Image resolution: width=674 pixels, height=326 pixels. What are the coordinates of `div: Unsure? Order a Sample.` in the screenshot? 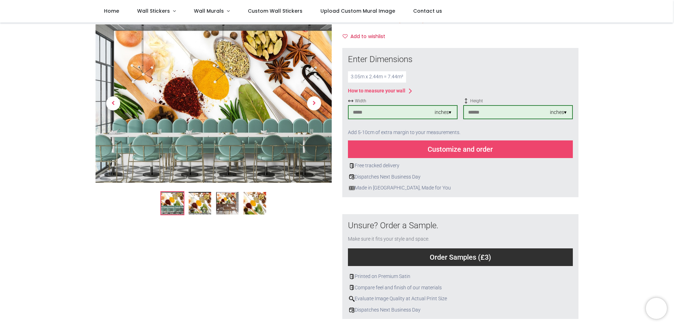 It's located at (461, 226).